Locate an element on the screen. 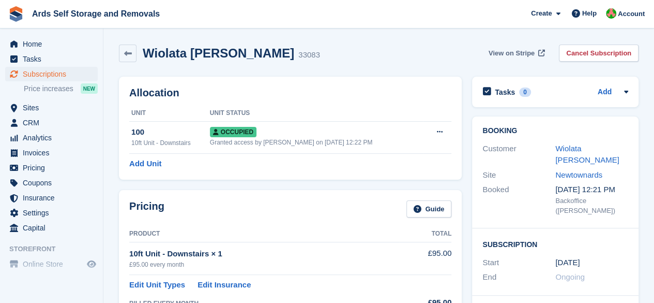 The width and height of the screenshot is (654, 303). span: Online Store is located at coordinates (54, 264).